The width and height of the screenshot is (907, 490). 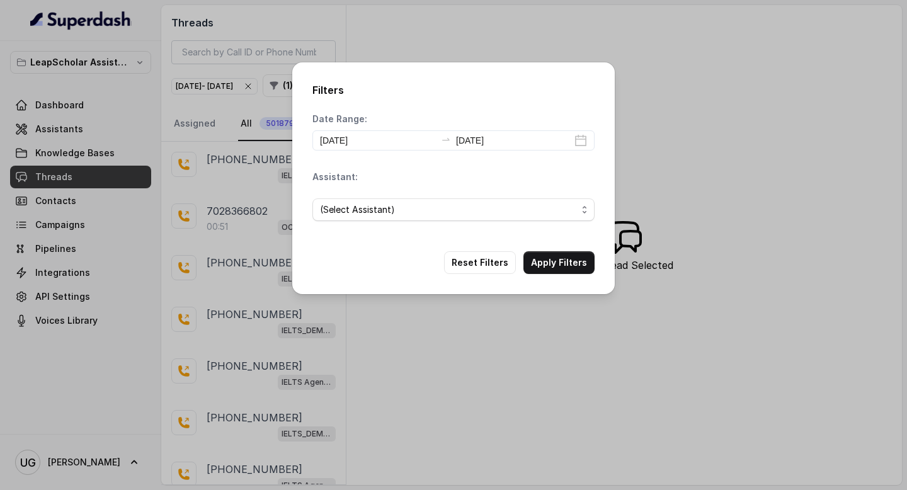 I want to click on h2: Filters, so click(x=453, y=90).